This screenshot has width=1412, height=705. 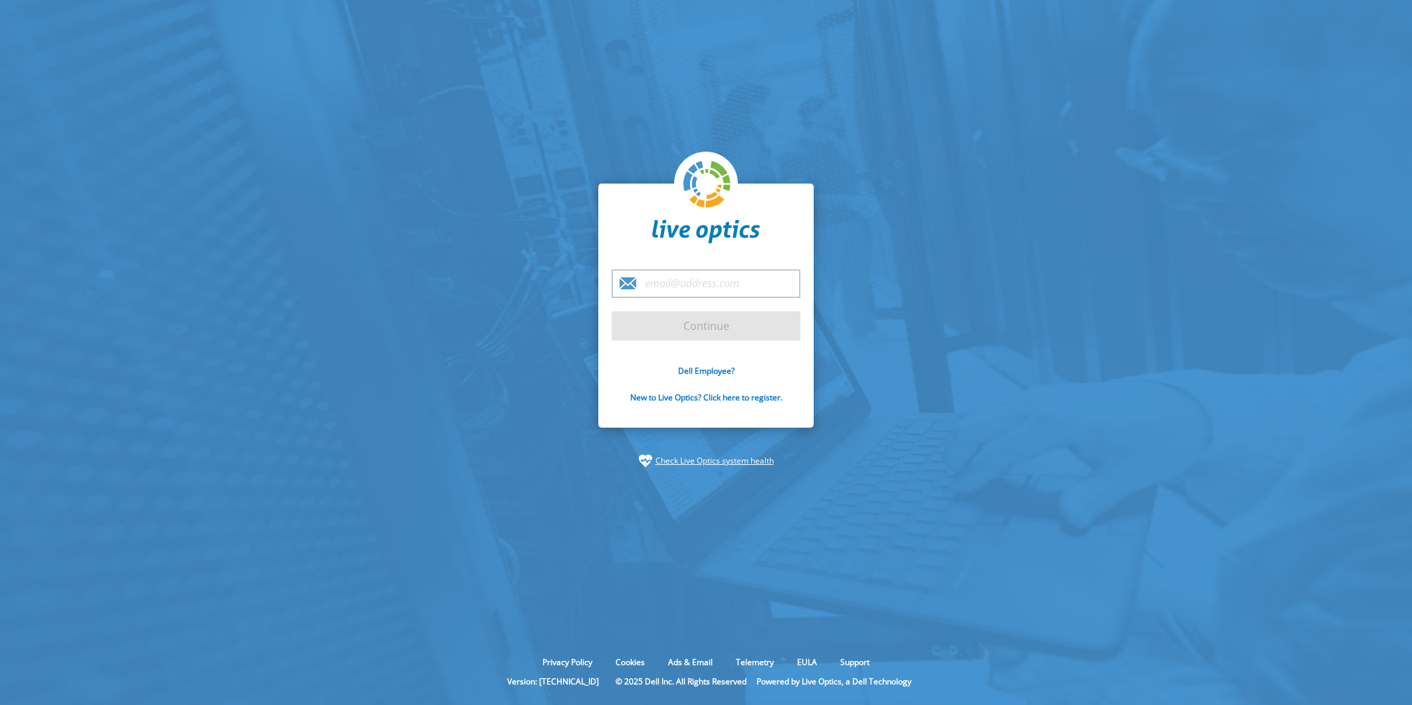 What do you see at coordinates (681, 681) in the screenshot?
I see `li: © 2025 Dell Inc. All Rights Reserved` at bounding box center [681, 681].